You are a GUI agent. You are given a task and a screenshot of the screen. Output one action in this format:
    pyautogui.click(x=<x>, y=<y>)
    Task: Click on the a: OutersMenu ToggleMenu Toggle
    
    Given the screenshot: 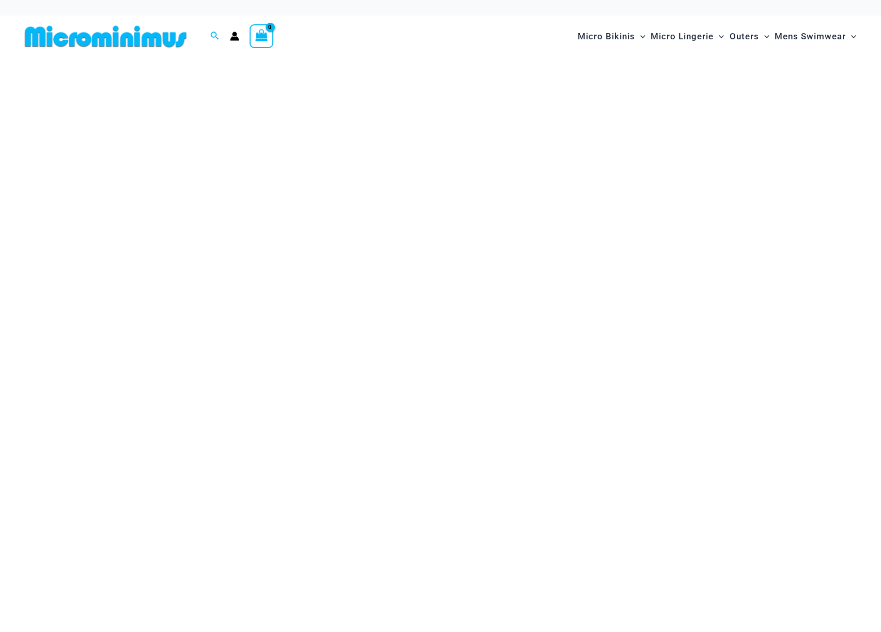 What is the action you would take?
    pyautogui.click(x=750, y=36)
    